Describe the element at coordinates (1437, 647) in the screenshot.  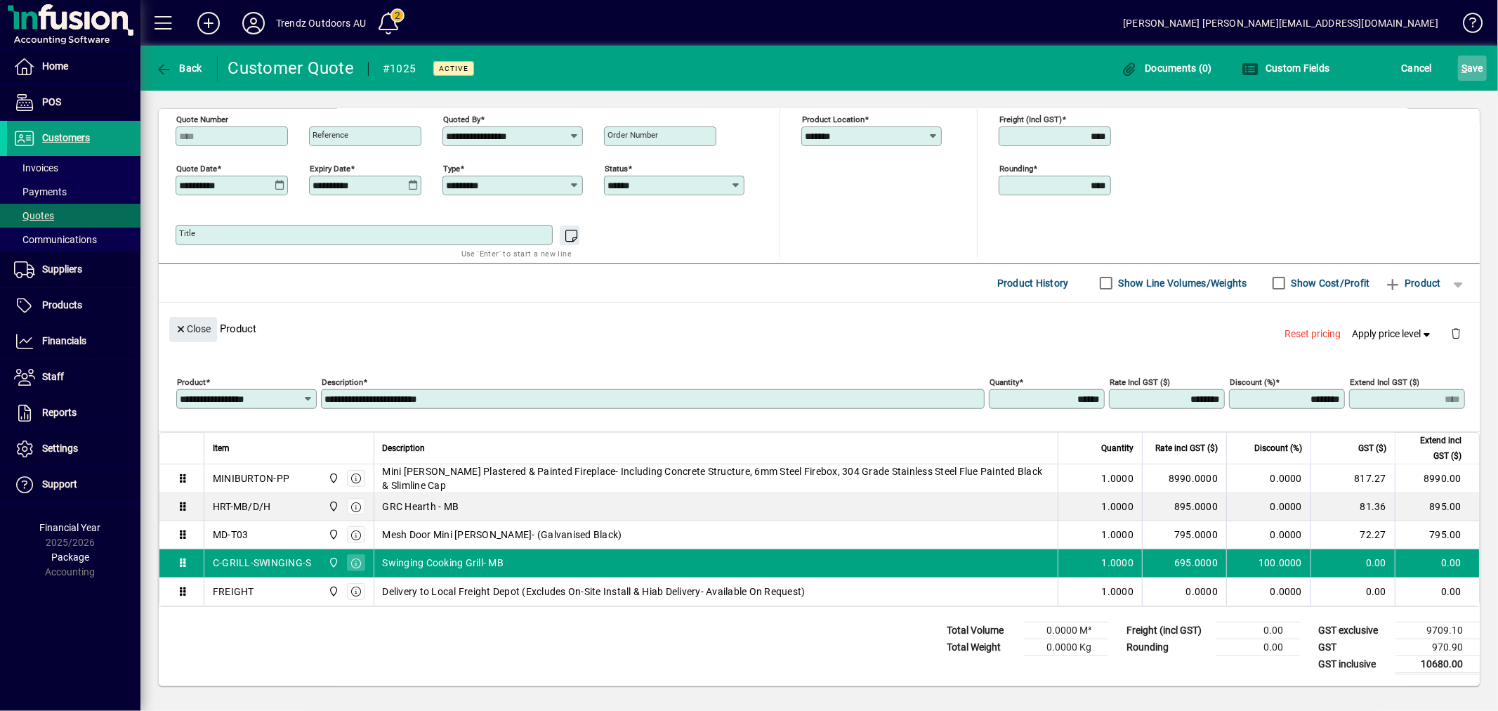
I see `td: 970.90` at that location.